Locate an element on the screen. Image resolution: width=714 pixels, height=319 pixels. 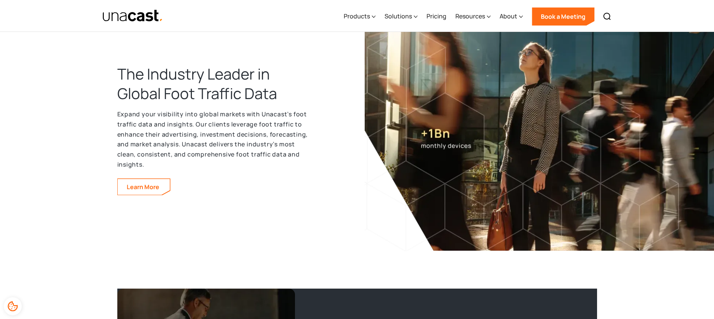
p: Expand your visibility into global markets with Unacast’s foot traffic data and insights. Our cli... is located at coordinates (215, 139).